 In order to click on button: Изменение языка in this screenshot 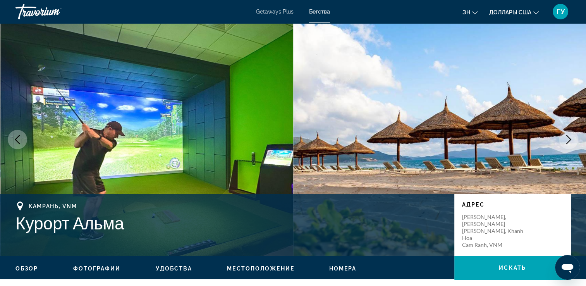, I will do `click(470, 12)`.